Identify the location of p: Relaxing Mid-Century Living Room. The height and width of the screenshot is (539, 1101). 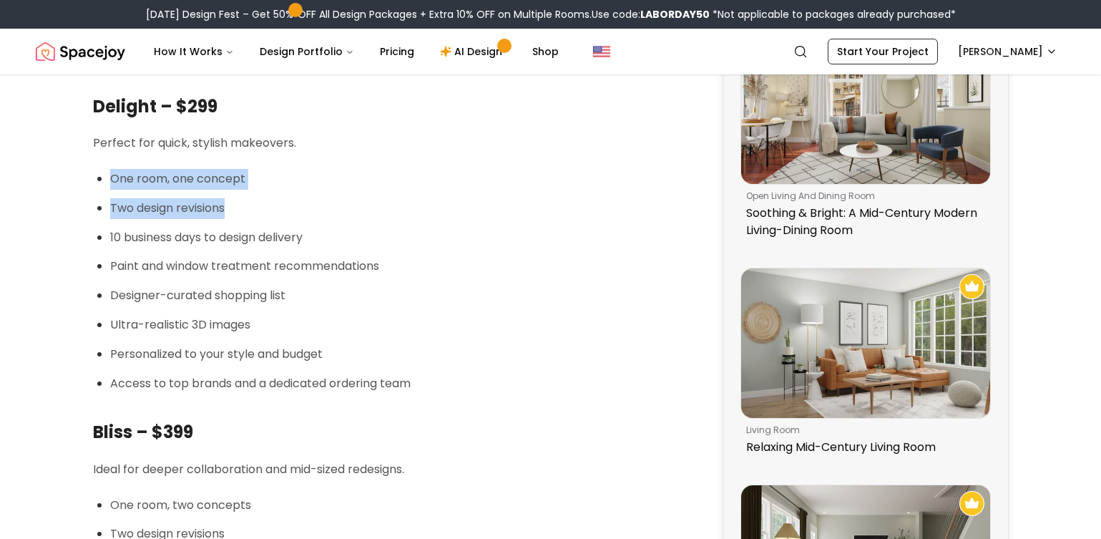
(863, 447).